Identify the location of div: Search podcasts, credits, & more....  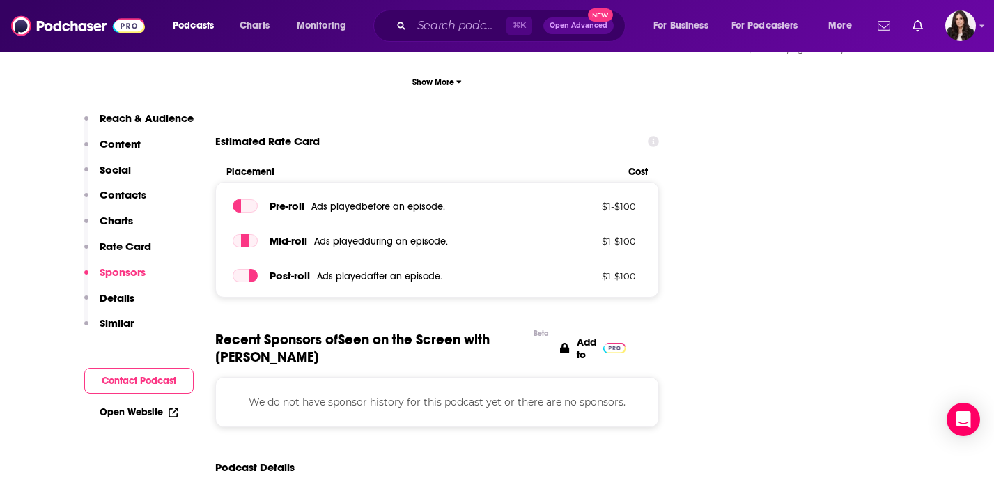
(513, 26).